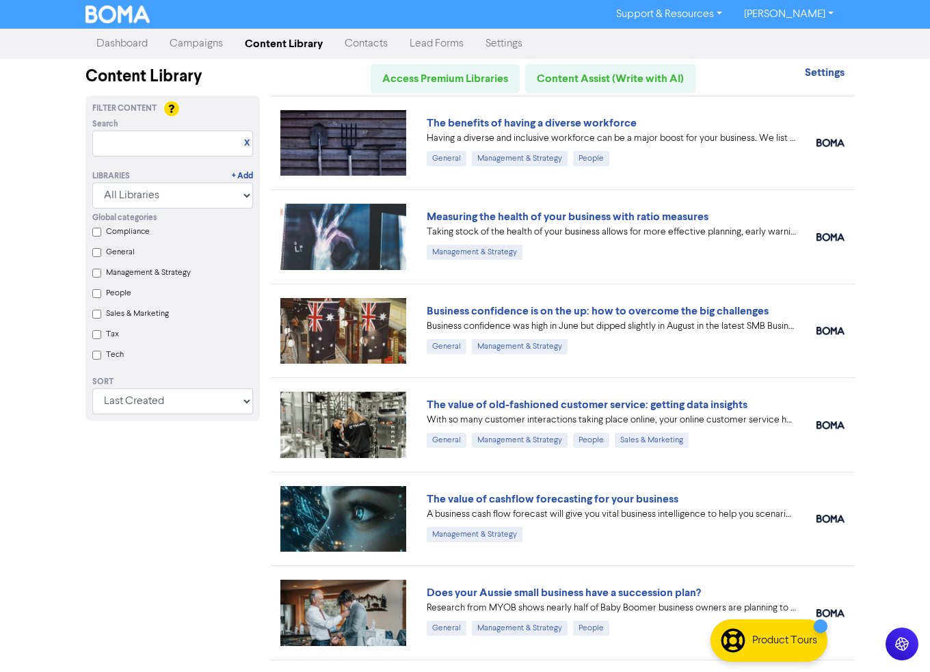  I want to click on label: Management & Strategy, so click(148, 273).